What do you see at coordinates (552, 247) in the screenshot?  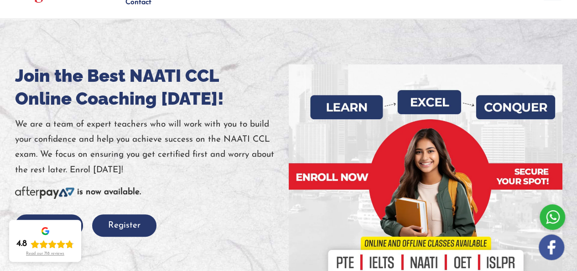 I see `img: white-facebook.png` at bounding box center [552, 247].